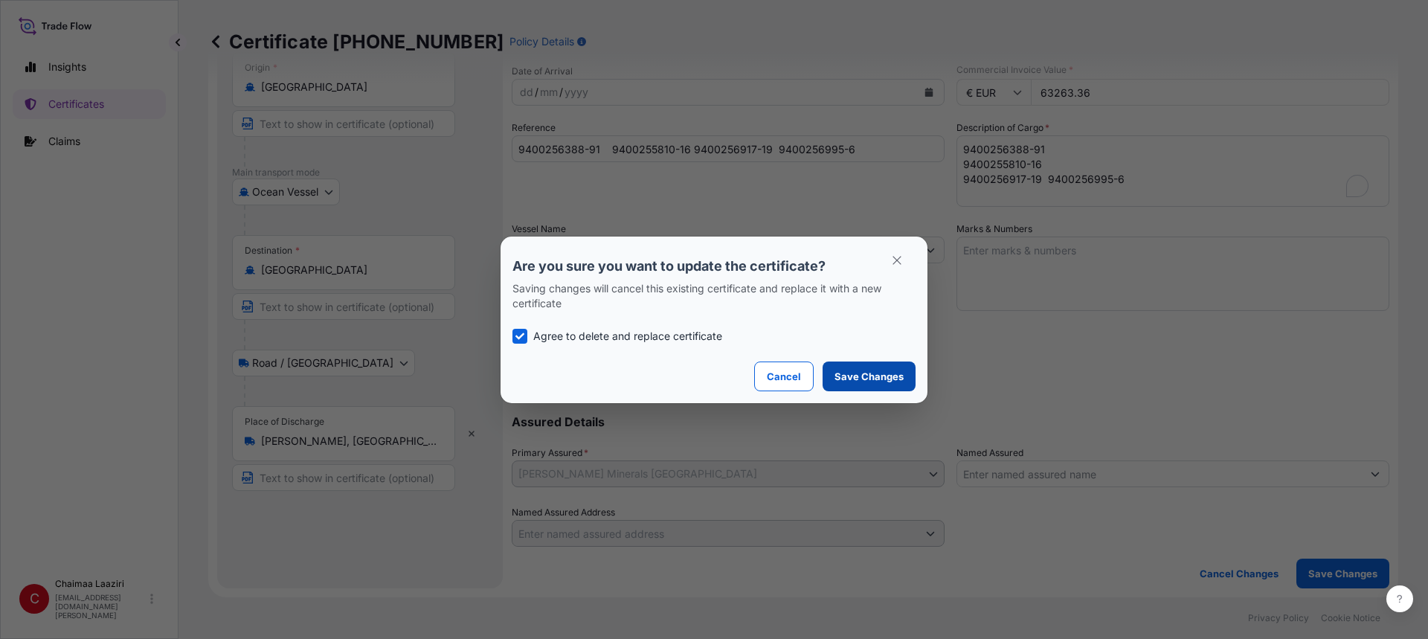 The height and width of the screenshot is (639, 1428). What do you see at coordinates (714, 296) in the screenshot?
I see `p: Saving changes will cancel this existing certificate and replace it with a new certificate` at bounding box center [714, 296].